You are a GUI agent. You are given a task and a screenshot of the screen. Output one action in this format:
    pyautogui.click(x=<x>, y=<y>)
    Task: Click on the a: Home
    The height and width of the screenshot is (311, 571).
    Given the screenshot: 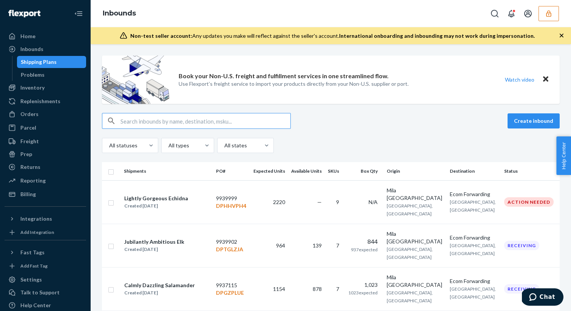 What is the action you would take?
    pyautogui.click(x=45, y=36)
    